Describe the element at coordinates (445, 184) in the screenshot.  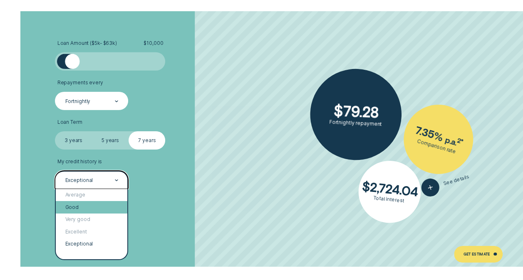
I see `button: See details` at that location.